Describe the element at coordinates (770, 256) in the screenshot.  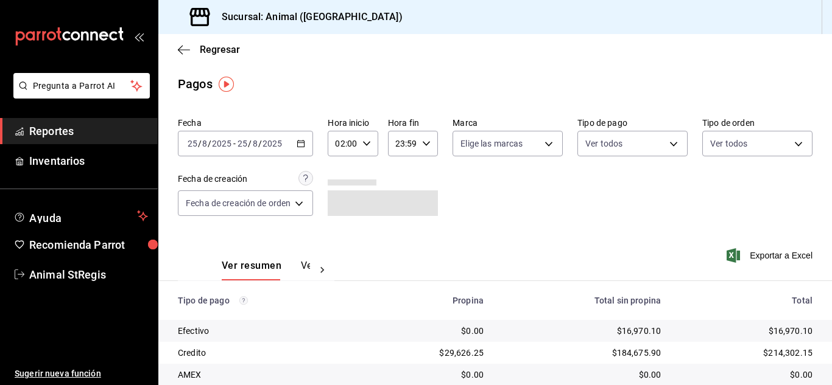
I see `span: Exportar a Excel` at that location.